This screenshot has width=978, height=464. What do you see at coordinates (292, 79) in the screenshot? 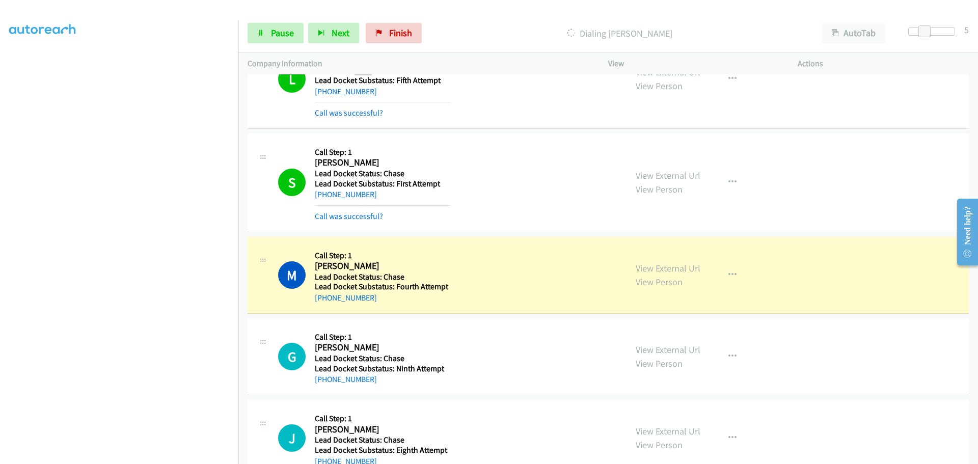
I see `h1: L` at bounding box center [292, 79].